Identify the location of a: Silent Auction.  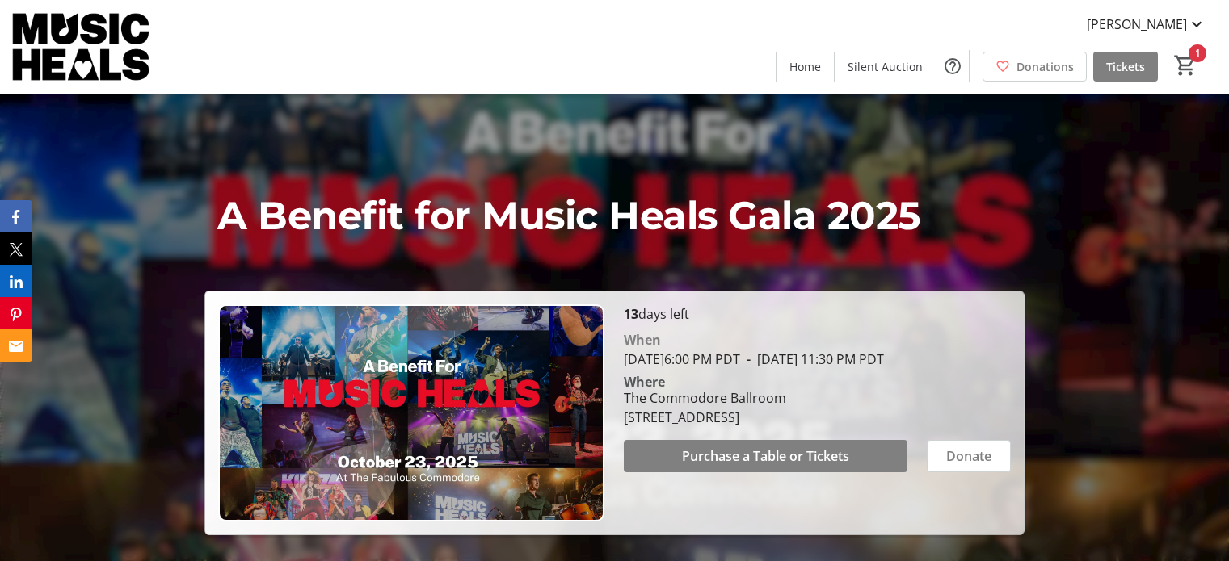
(885, 66).